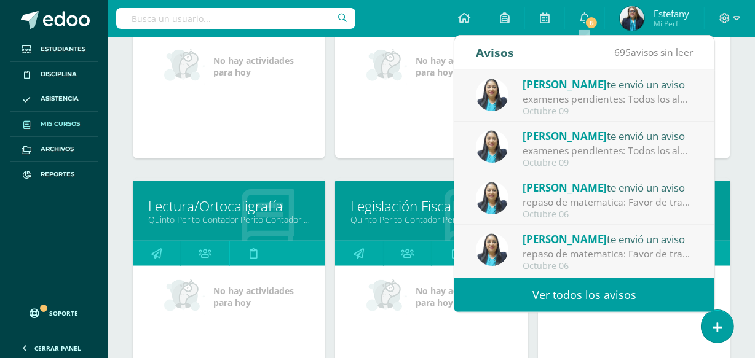  What do you see at coordinates (54, 49) in the screenshot?
I see `a: Estudiantes` at bounding box center [54, 49].